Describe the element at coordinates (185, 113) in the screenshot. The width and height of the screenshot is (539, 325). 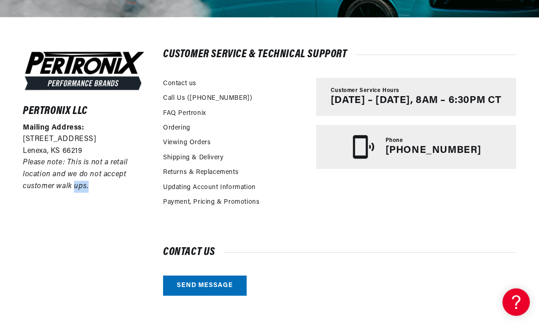
I see `a: FAQ Pertronix` at that location.